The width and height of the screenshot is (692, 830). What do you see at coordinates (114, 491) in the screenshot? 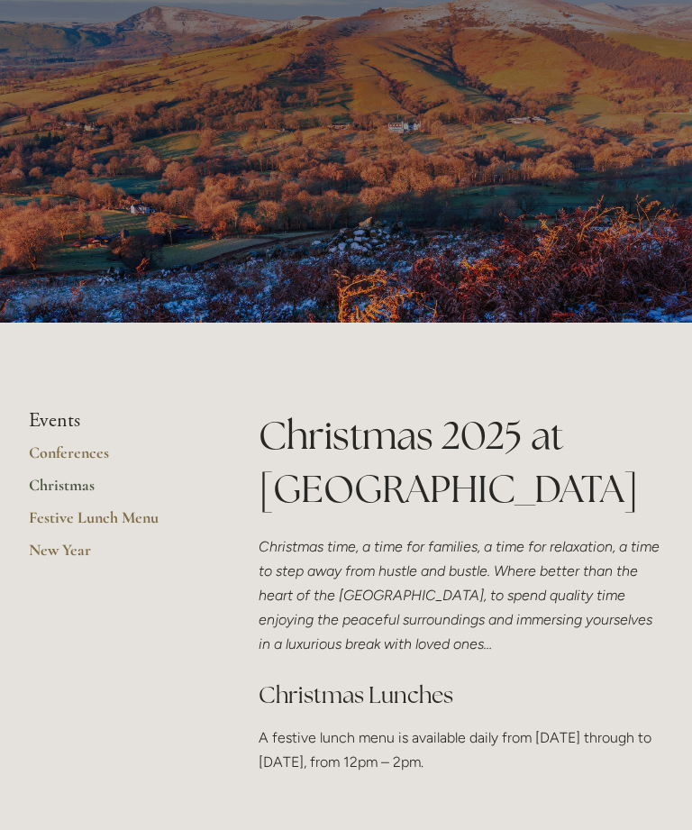
I see `a: Christmas` at bounding box center [114, 491].